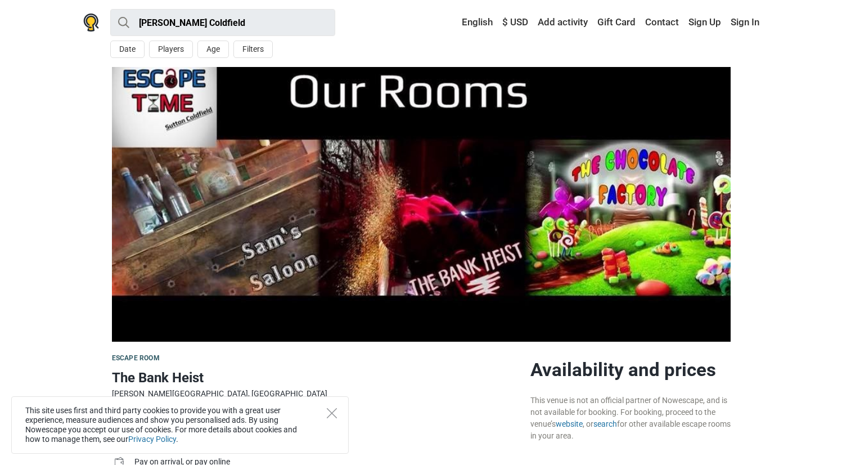 This screenshot has width=842, height=465. I want to click on button: Filters, so click(253, 49).